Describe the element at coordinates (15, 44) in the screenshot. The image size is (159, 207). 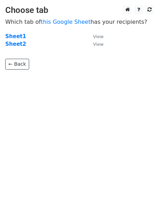
I see `strong: Sheet2` at that location.